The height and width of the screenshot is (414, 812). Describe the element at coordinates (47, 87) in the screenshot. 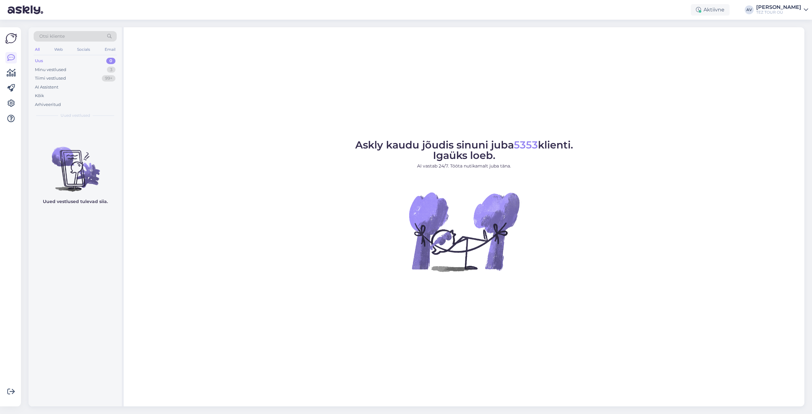

I see `div: AI Assistent` at that location.